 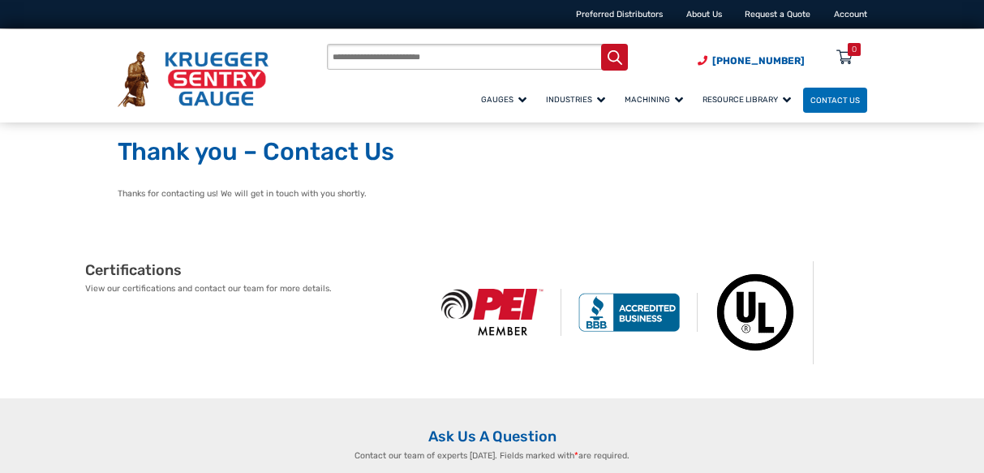 What do you see at coordinates (654, 99) in the screenshot?
I see `span: Machining` at bounding box center [654, 99].